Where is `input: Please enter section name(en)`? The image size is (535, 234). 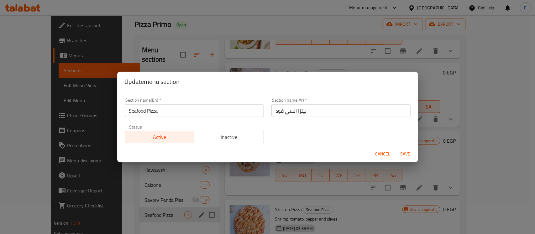
input: Please enter section name(en) is located at coordinates (194, 111).